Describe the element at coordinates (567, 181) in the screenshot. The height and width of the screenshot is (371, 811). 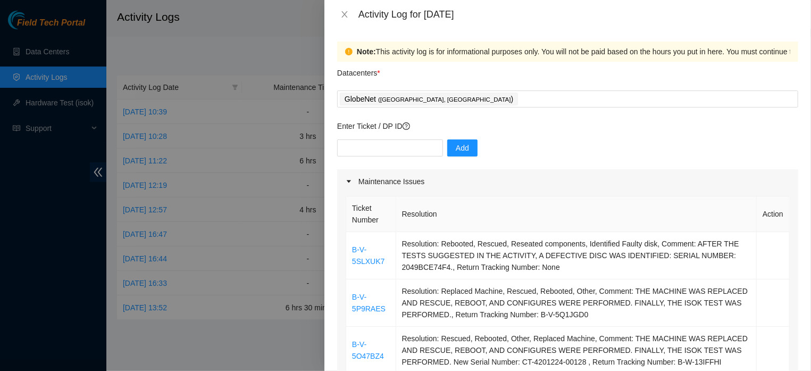
I see `div: Maintenance Issues` at that location.